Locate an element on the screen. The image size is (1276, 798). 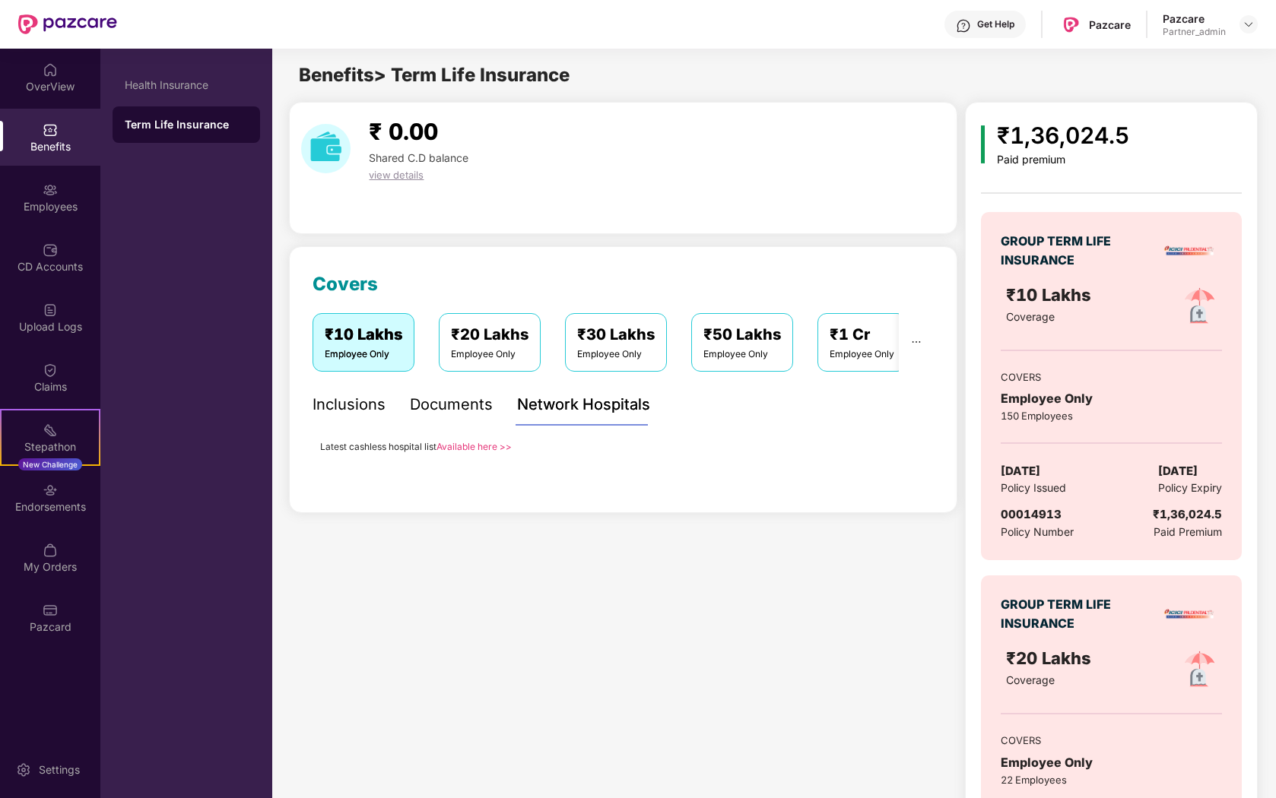
img: svg+xml;base64,PHN2ZyBpZD0iU2V0dGluZy0yMHgyMCIgeG1sbnM9Imh0dHA6Ly93d3cudzMub3JnLzIwMDAvc3ZnIiB3aW... is located at coordinates (24, 770).